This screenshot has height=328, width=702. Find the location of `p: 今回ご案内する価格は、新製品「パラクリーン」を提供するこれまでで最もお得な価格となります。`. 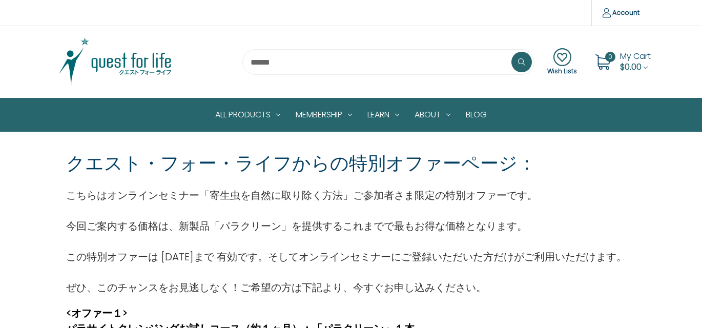

p: 今回ご案内する価格は、新製品「パラクリーン」を提供するこれまでで最もお得な価格となります。 is located at coordinates (346, 226).